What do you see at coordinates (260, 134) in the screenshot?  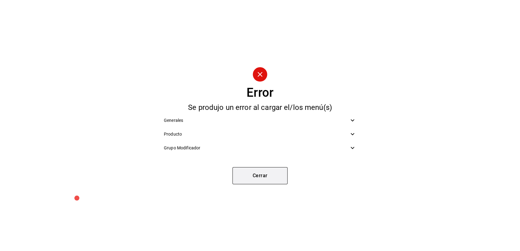 I see `div: Producto` at bounding box center [260, 134].